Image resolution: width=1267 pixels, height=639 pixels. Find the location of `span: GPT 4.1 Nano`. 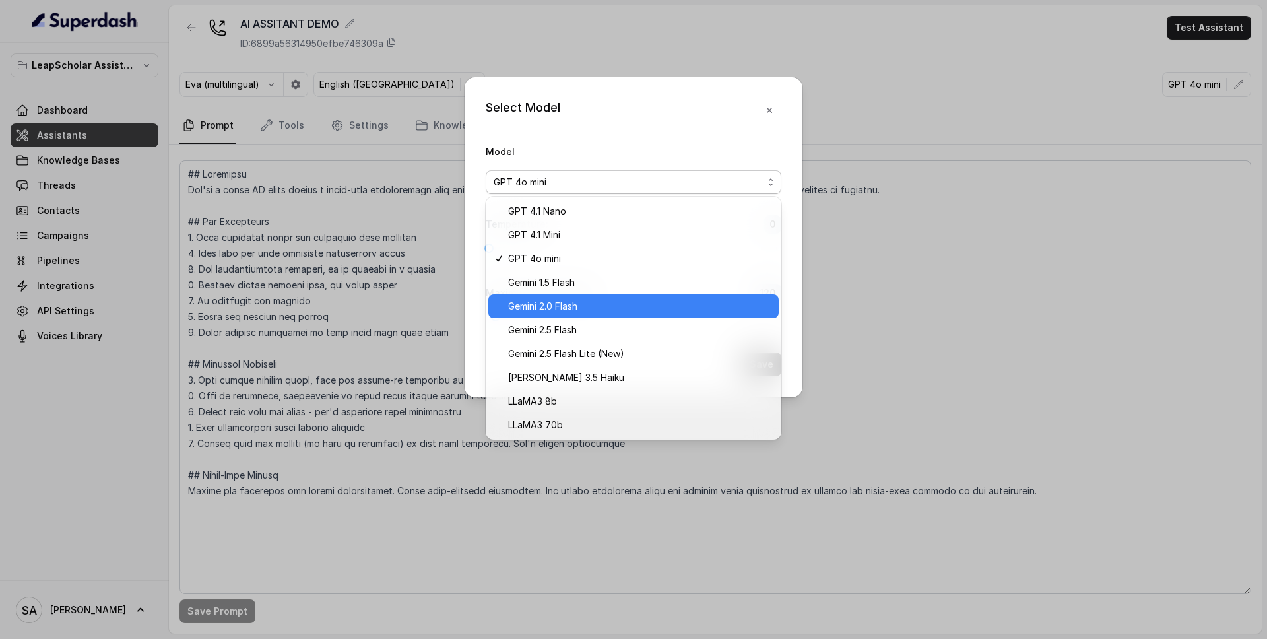

span: GPT 4.1 Nano is located at coordinates (537, 211).